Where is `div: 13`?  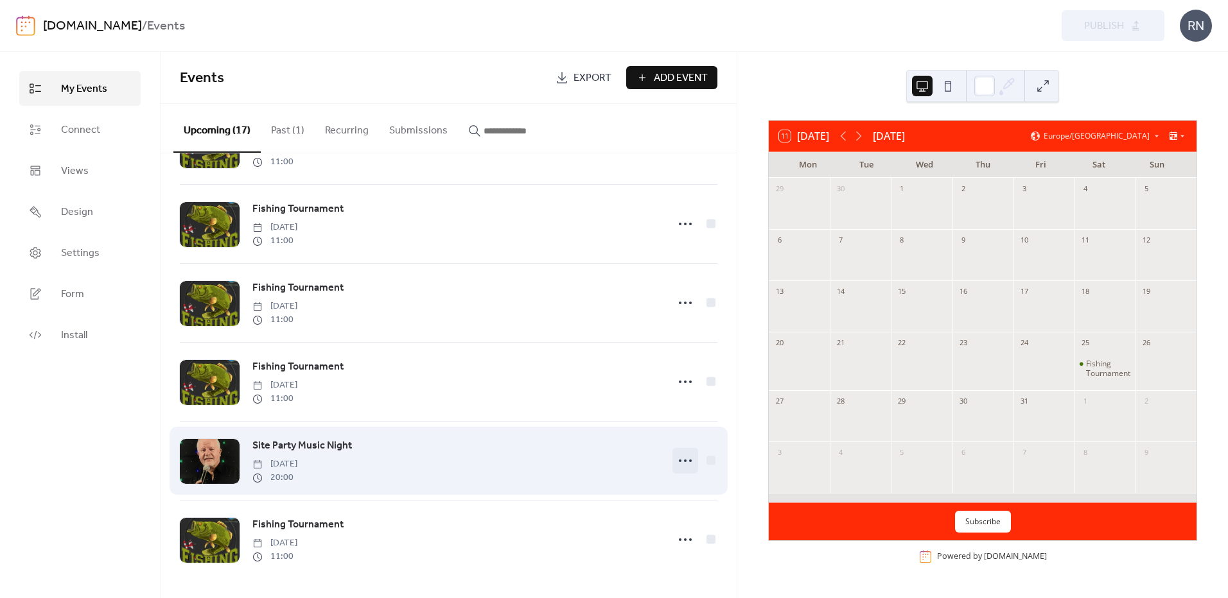
div: 13 is located at coordinates (779, 292).